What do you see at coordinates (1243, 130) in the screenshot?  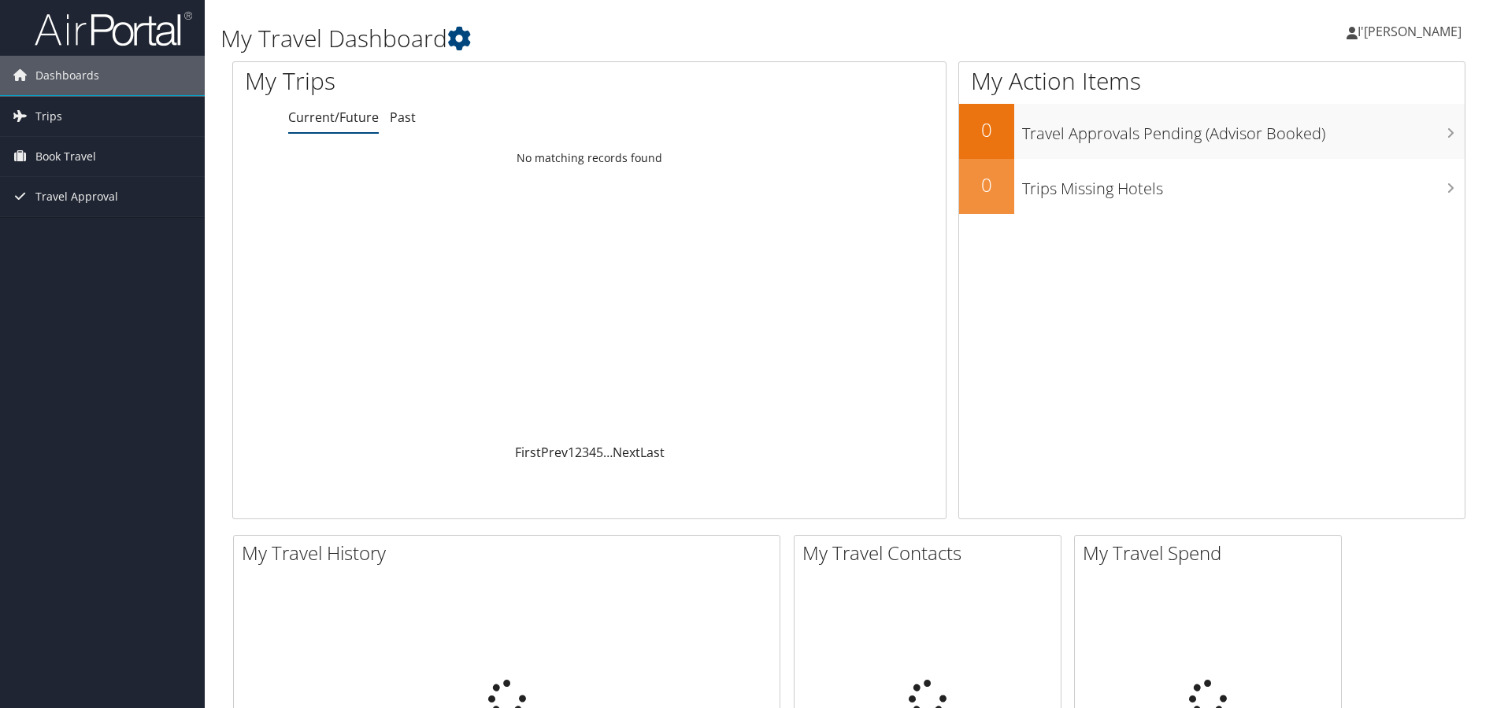 I see `h3: Travel Approvals Pending (Advisor Booked)` at bounding box center [1243, 130].